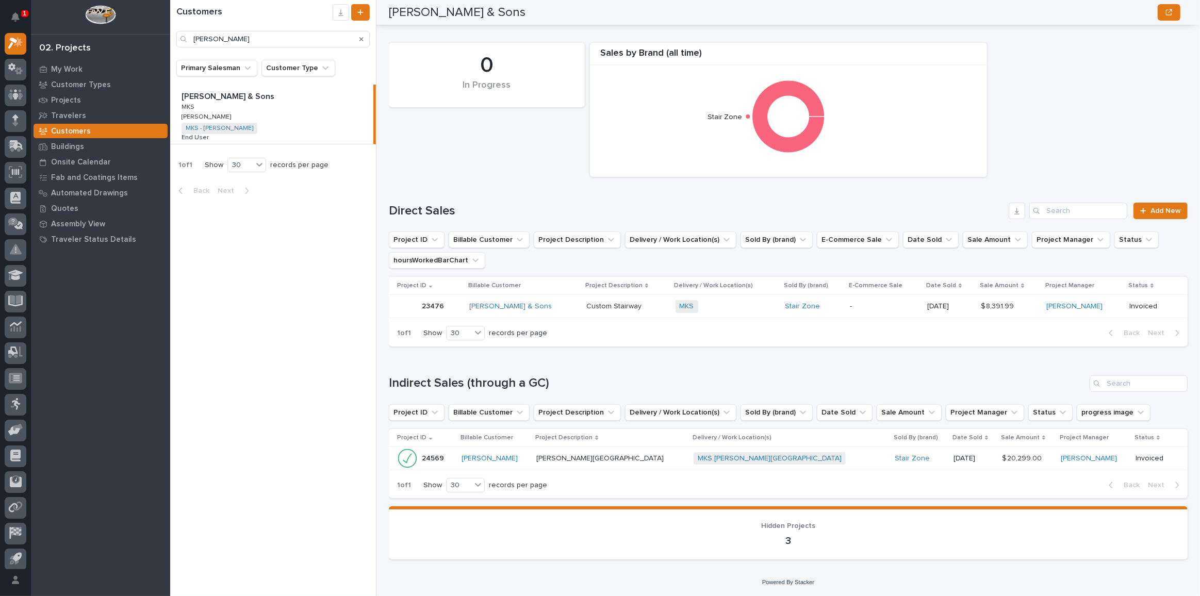 The height and width of the screenshot is (596, 1200). What do you see at coordinates (94, 178) in the screenshot?
I see `p: Fab and Coatings Items` at bounding box center [94, 178].